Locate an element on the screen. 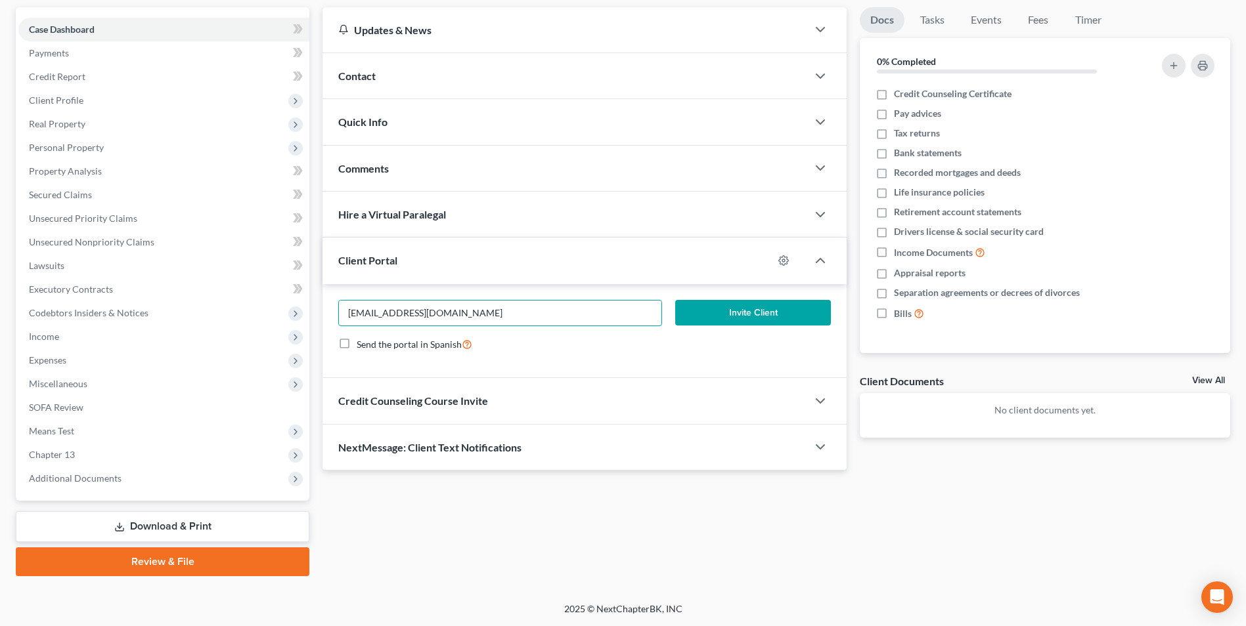 This screenshot has width=1246, height=626. span: Expenses is located at coordinates (47, 360).